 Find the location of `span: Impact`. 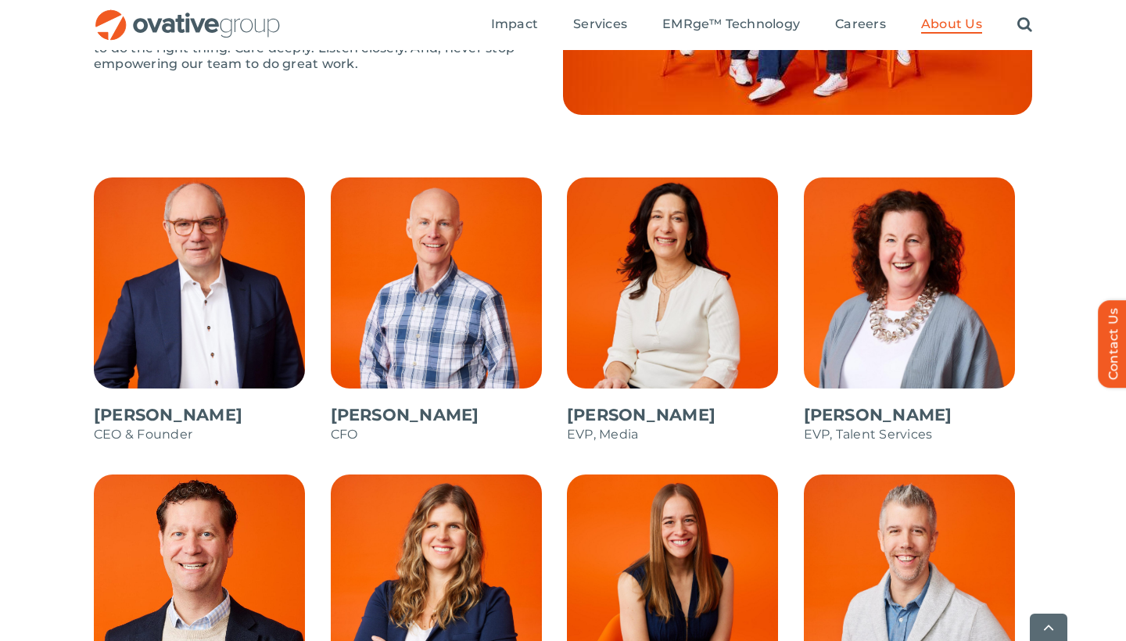

span: Impact is located at coordinates (515, 24).